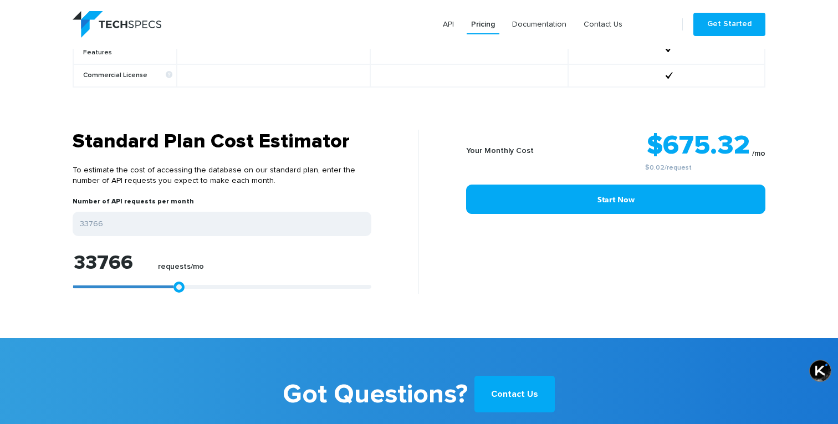 This screenshot has width=838, height=424. I want to click on img: logo, so click(117, 24).